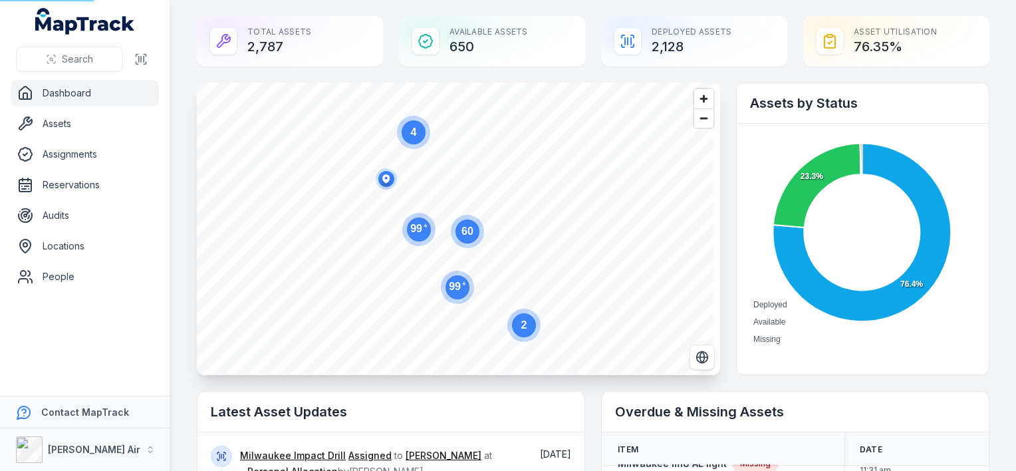 The width and height of the screenshot is (1016, 471). I want to click on text: 4, so click(414, 132).